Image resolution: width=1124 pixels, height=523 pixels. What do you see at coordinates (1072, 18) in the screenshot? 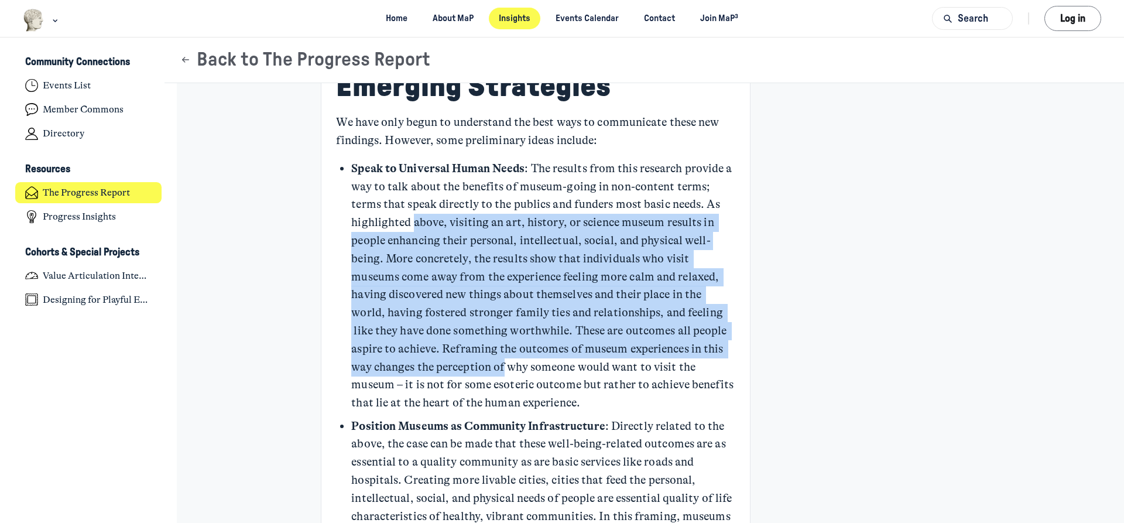
I see `button: Log in` at bounding box center [1072, 18].